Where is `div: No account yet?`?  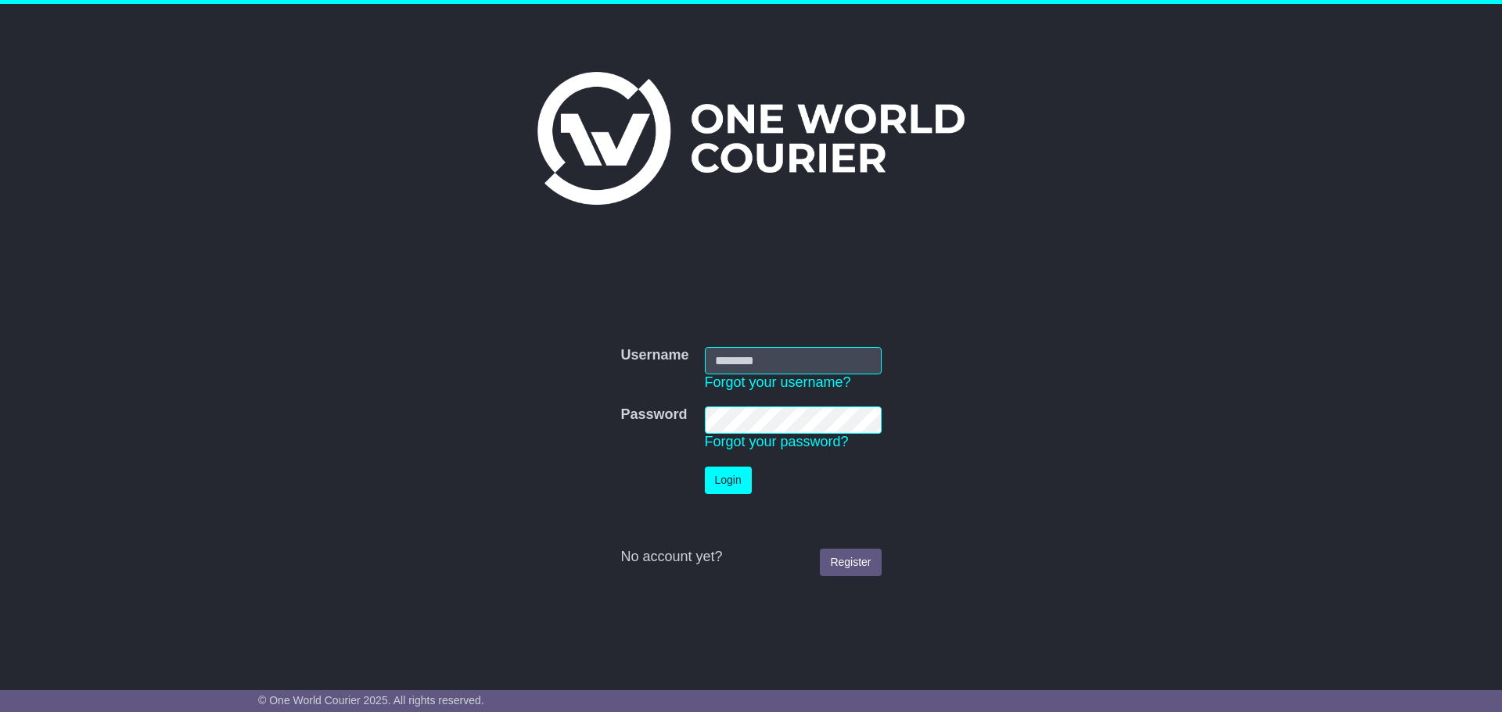
div: No account yet? is located at coordinates (750, 558).